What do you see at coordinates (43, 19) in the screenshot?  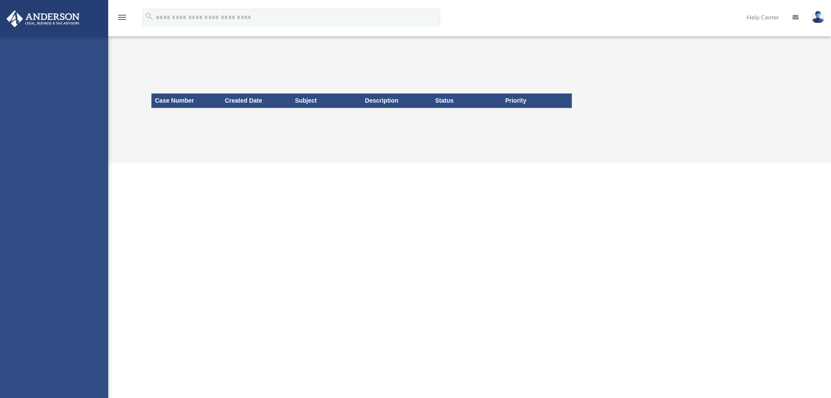 I see `img: Anderson Advisors Platinum Portal` at bounding box center [43, 19].